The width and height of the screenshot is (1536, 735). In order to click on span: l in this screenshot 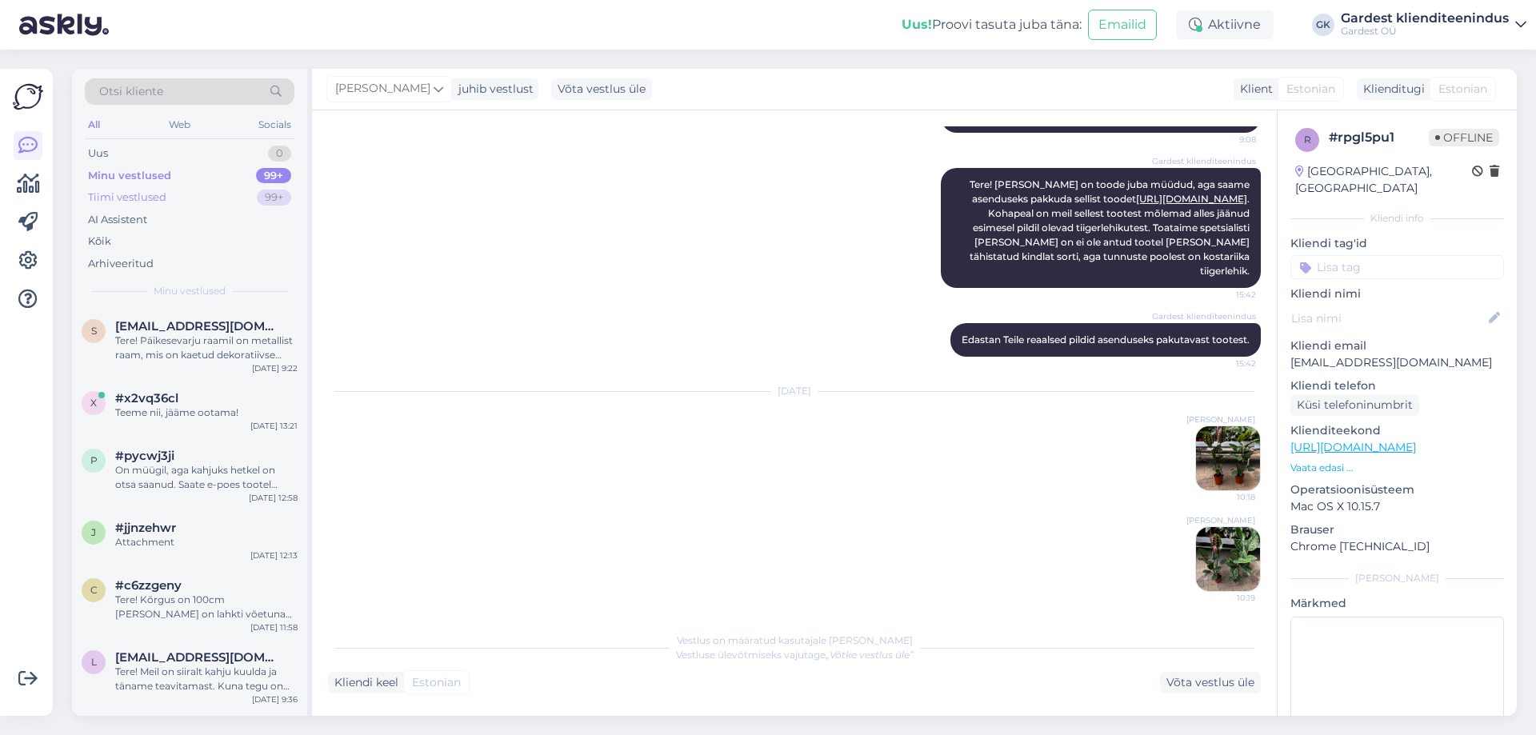, I will do `click(94, 661)`.